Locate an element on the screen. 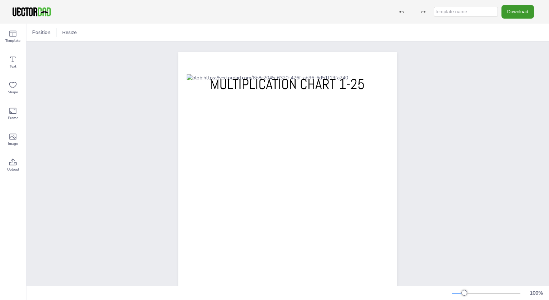 The height and width of the screenshot is (300, 549). span: Image is located at coordinates (13, 144).